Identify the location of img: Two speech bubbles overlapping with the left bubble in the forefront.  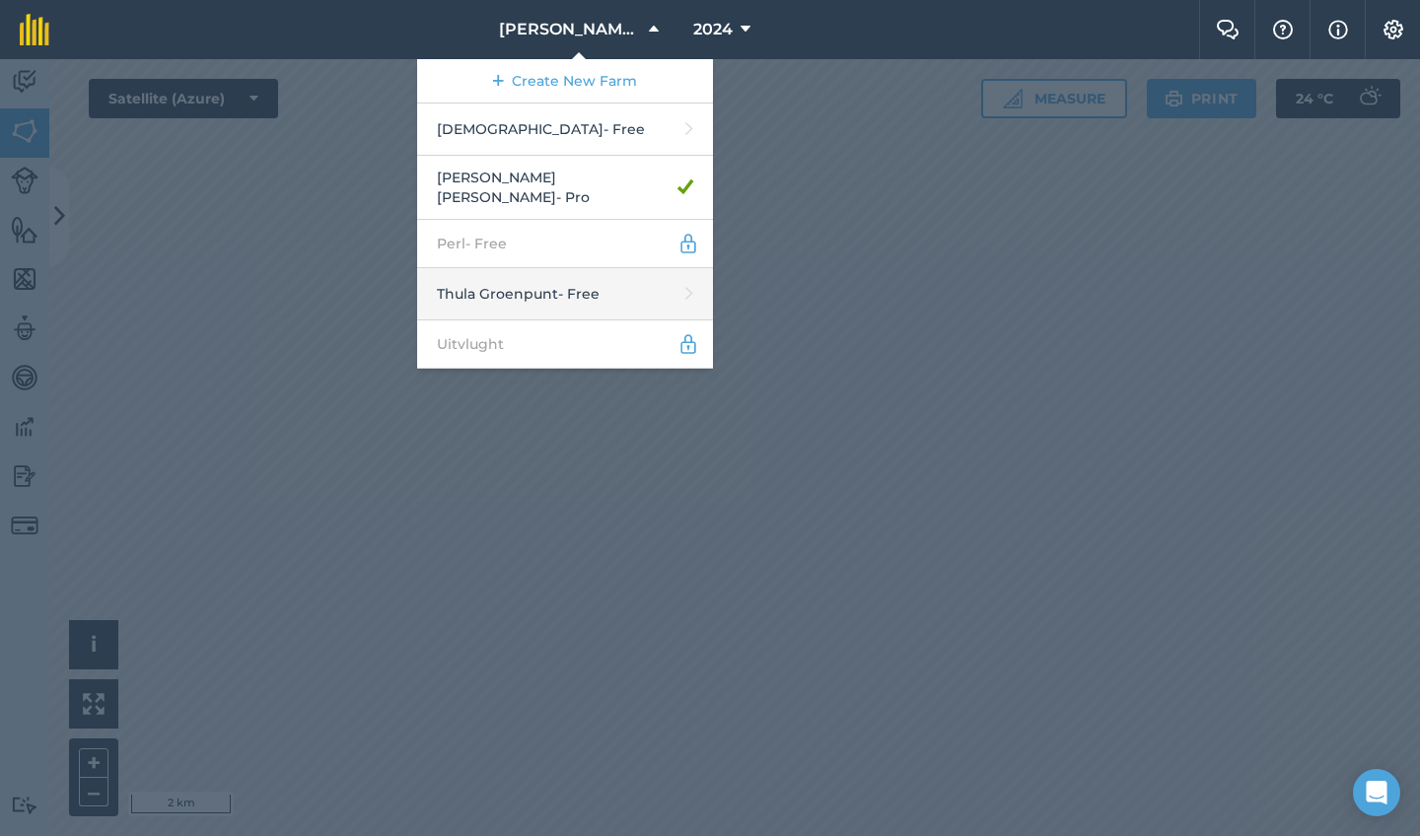
(1228, 30).